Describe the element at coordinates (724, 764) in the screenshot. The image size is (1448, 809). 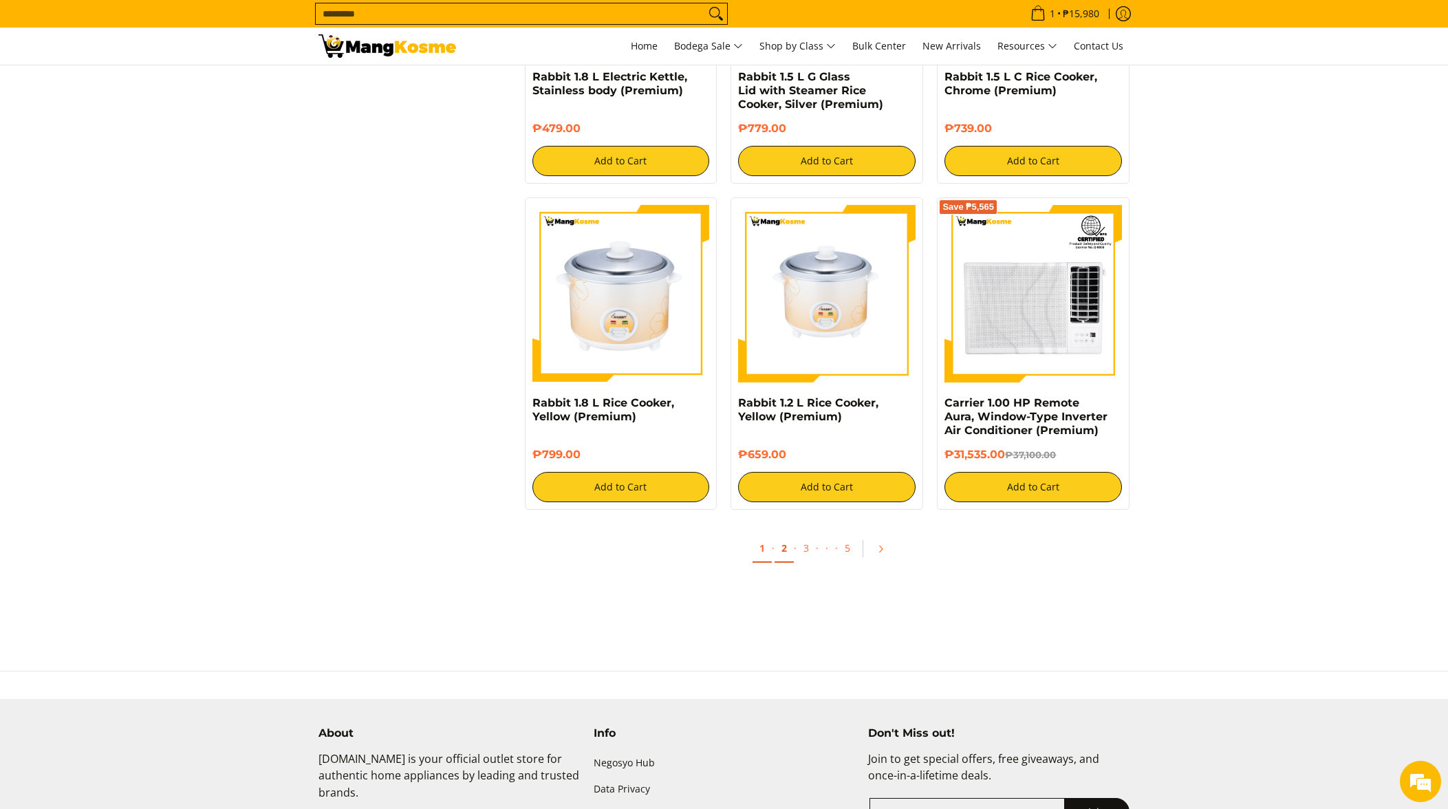
I see `a: Negosyo Hub` at that location.